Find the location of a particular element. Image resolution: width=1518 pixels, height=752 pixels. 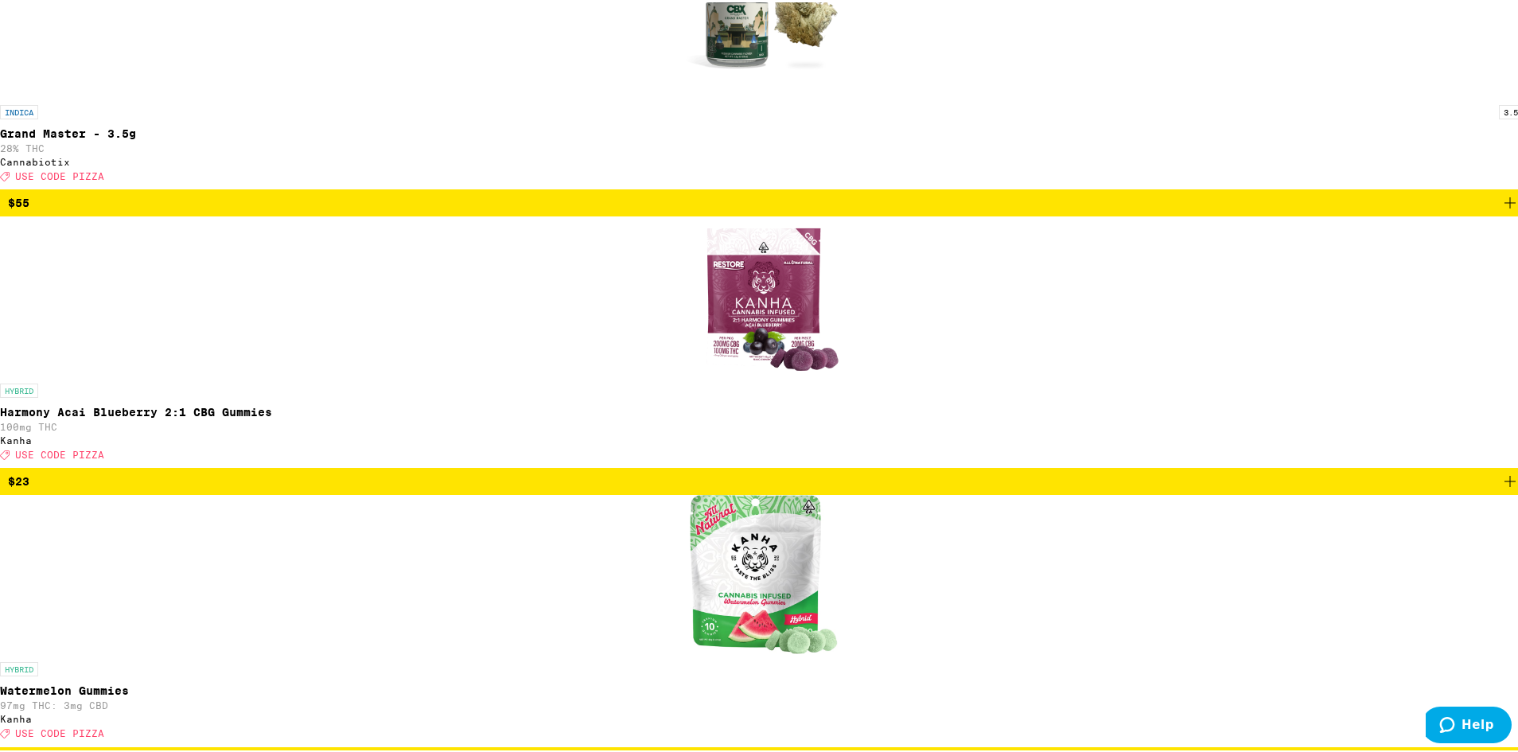

img: Kanha - Watermelon Gummies is located at coordinates (764, 572).